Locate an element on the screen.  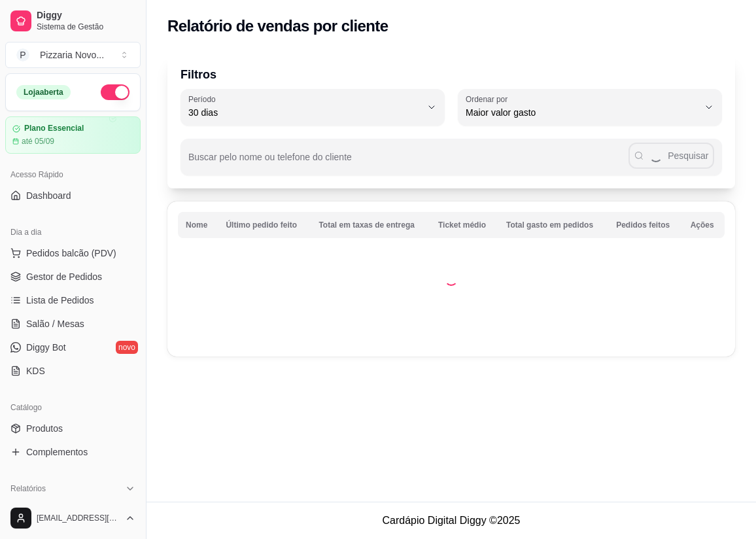
span: 30 dias is located at coordinates (305, 113).